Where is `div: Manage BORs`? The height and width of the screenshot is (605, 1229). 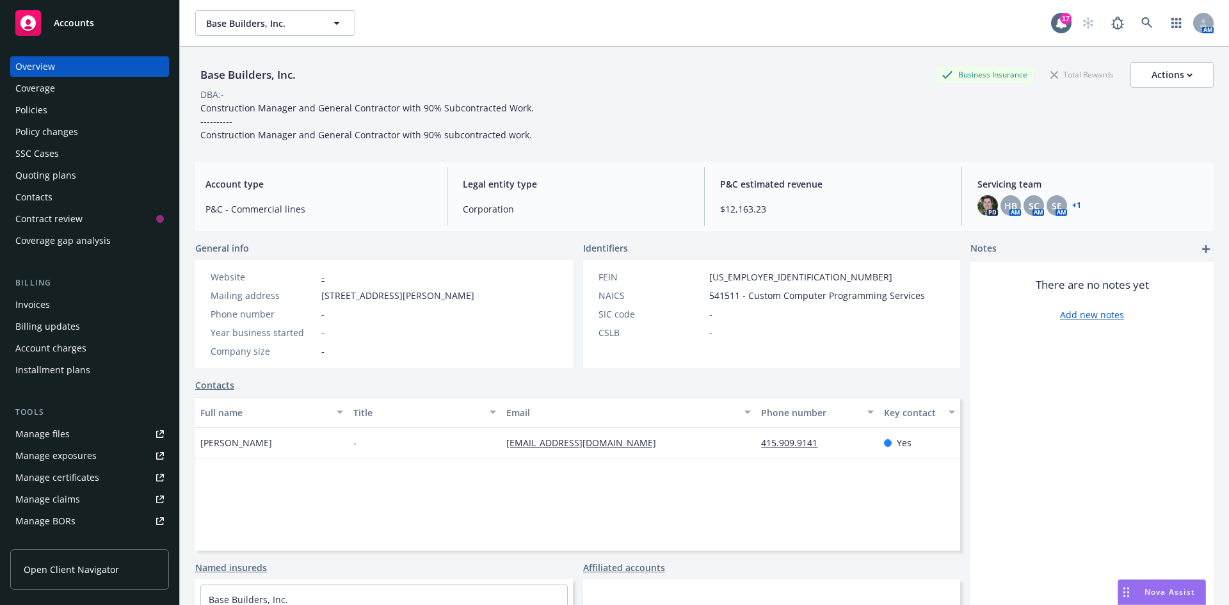 div: Manage BORs is located at coordinates (45, 521).